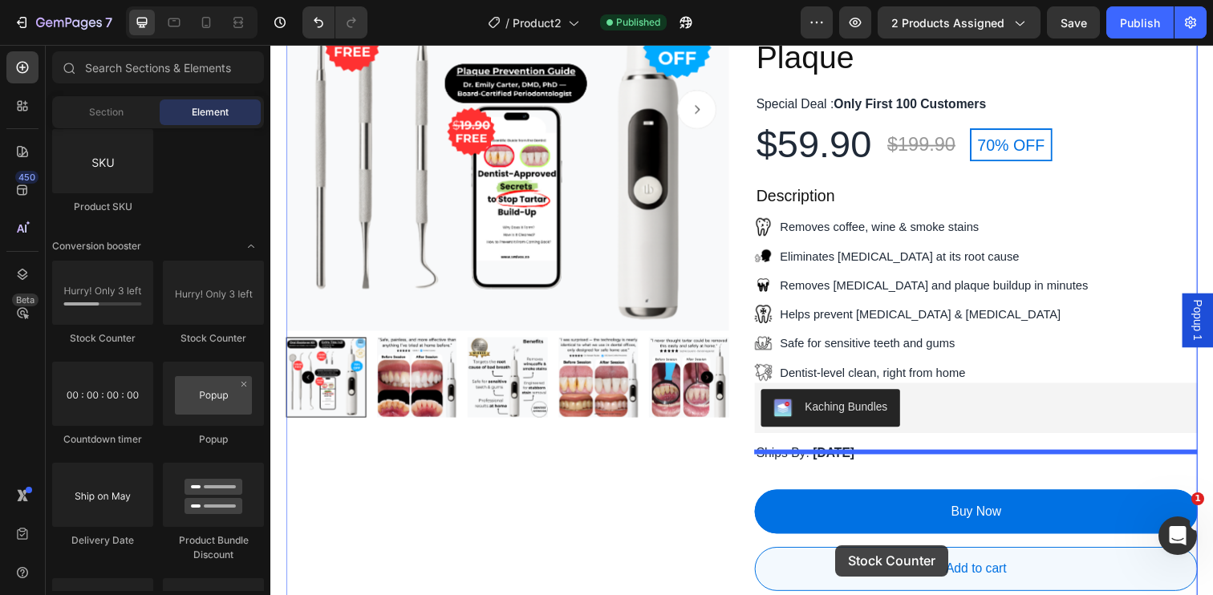 The image size is (1213, 595). I want to click on span: Published, so click(638, 22).